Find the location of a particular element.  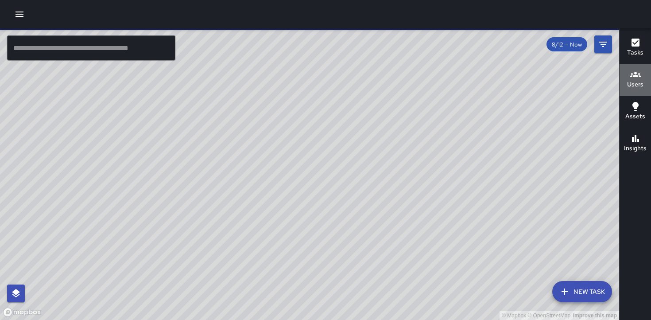

button: Insights is located at coordinates (635, 143).